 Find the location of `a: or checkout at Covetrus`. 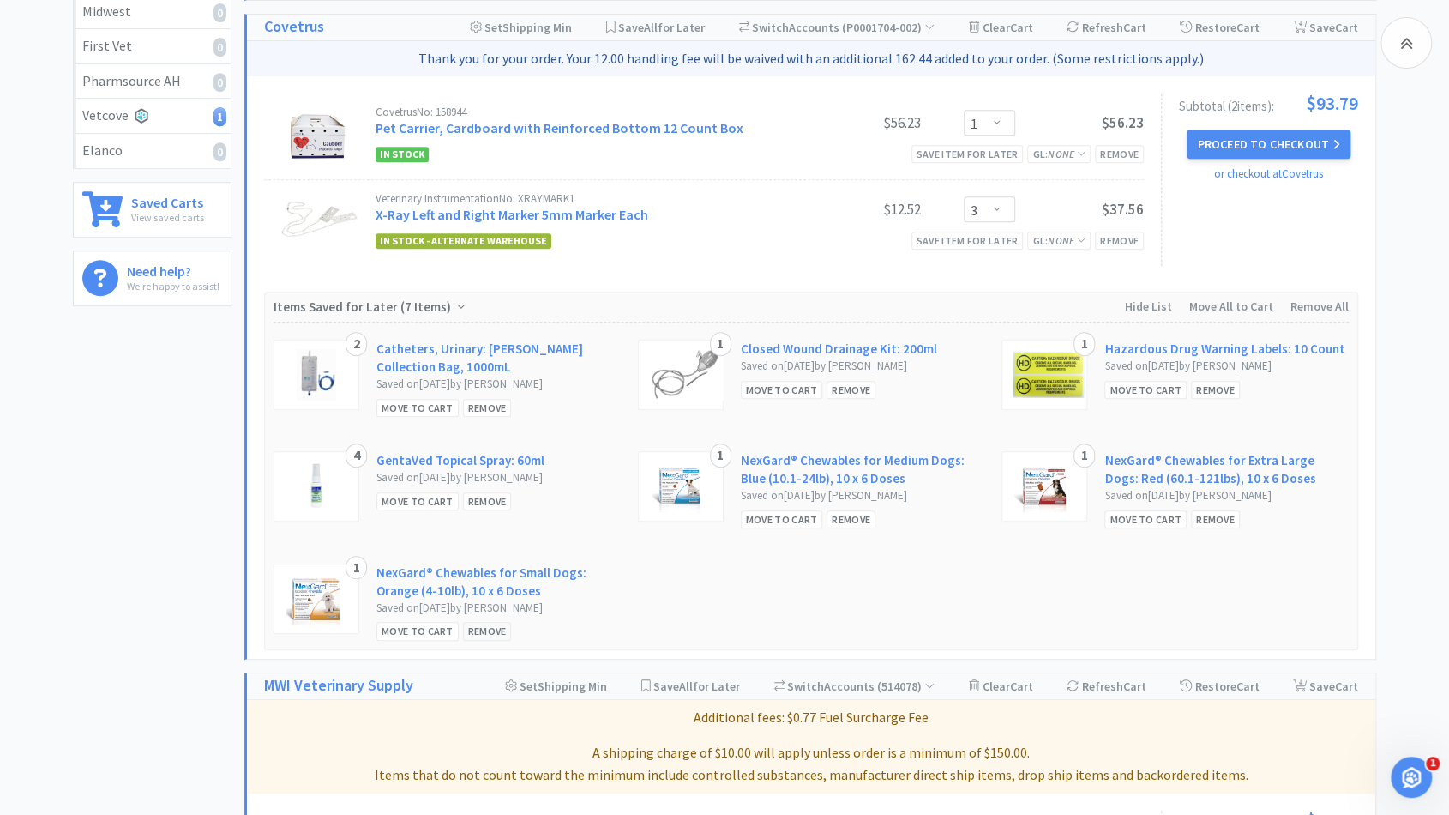

a: or checkout at Covetrus is located at coordinates (1269, 173).